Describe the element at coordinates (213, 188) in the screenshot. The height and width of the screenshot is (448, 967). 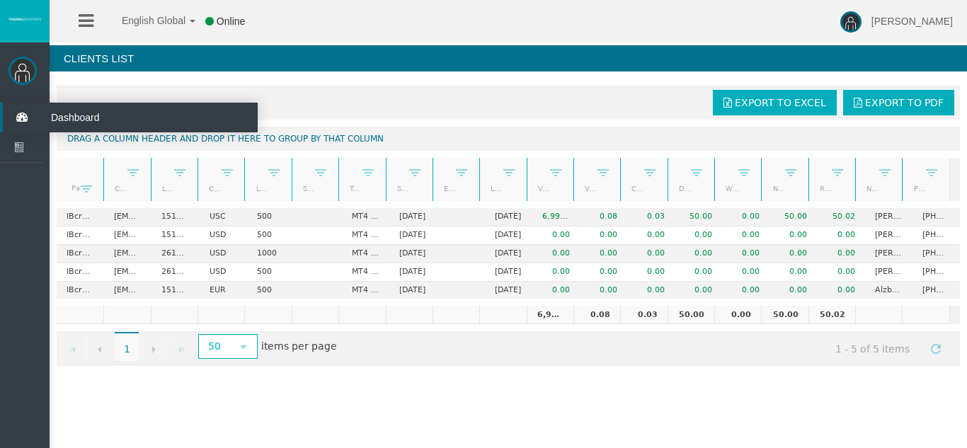
I see `a: Currency` at that location.